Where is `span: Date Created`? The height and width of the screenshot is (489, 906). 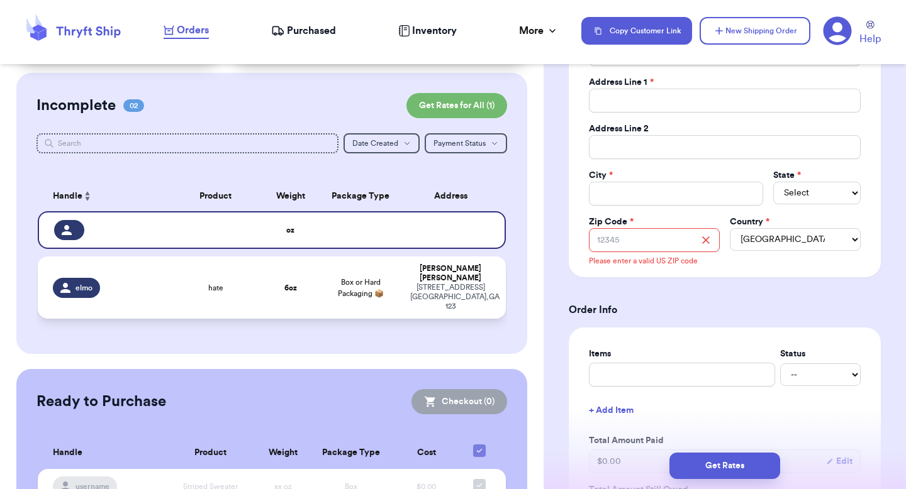
span: Date Created is located at coordinates (375, 143).